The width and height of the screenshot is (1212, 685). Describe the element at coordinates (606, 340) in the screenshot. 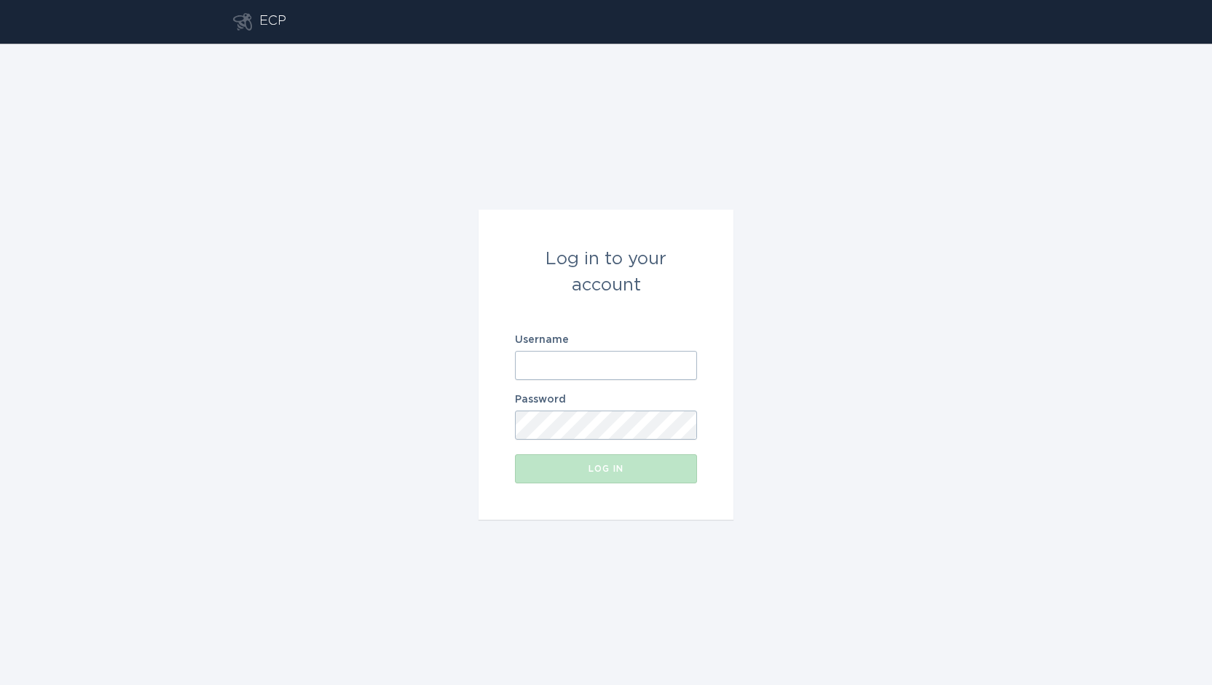

I see `label: Username` at that location.